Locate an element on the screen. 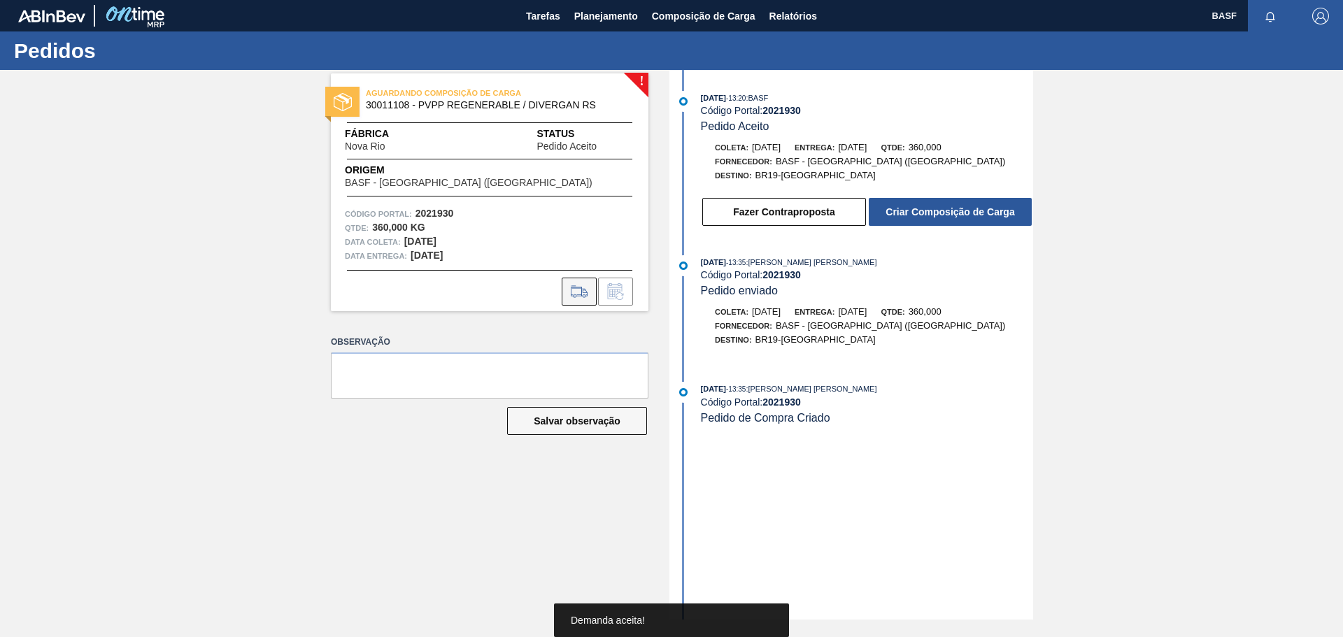 This screenshot has height=637, width=1343. h1: Pedidos is located at coordinates (138, 50).